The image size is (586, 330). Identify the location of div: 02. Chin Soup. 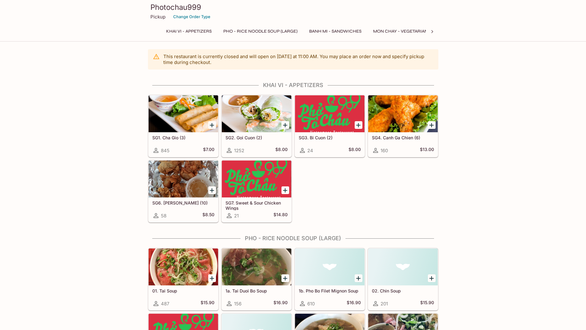
(403, 267).